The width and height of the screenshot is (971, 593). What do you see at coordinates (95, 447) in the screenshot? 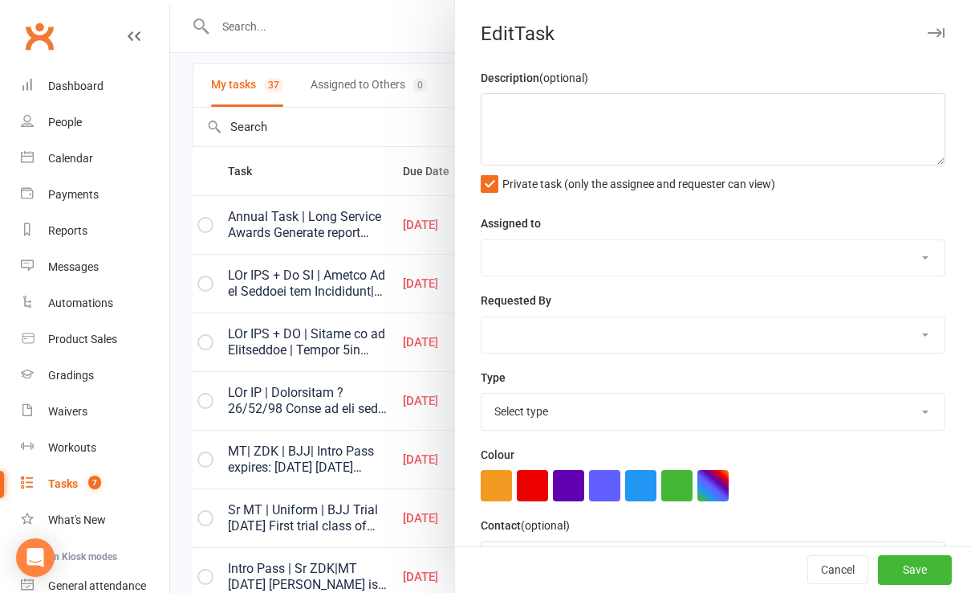
I see `a: Workouts` at bounding box center [95, 447].